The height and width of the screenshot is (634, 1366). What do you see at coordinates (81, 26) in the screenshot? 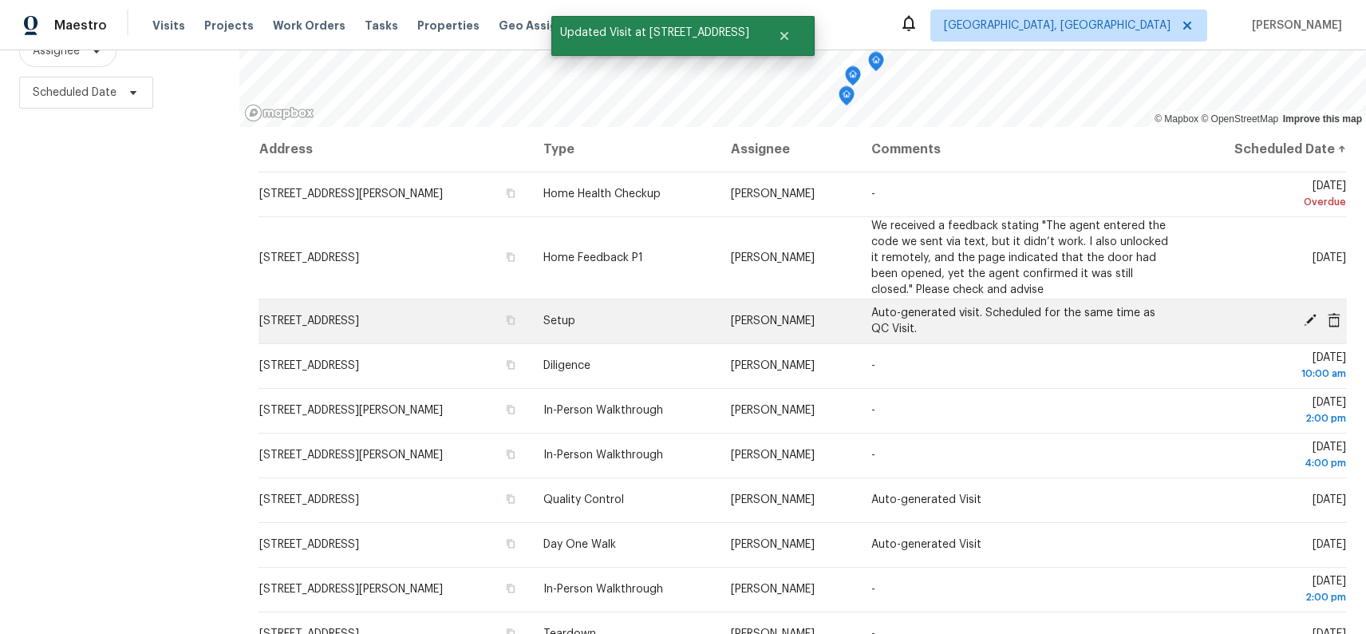
I see `span: Maestro` at bounding box center [81, 26].